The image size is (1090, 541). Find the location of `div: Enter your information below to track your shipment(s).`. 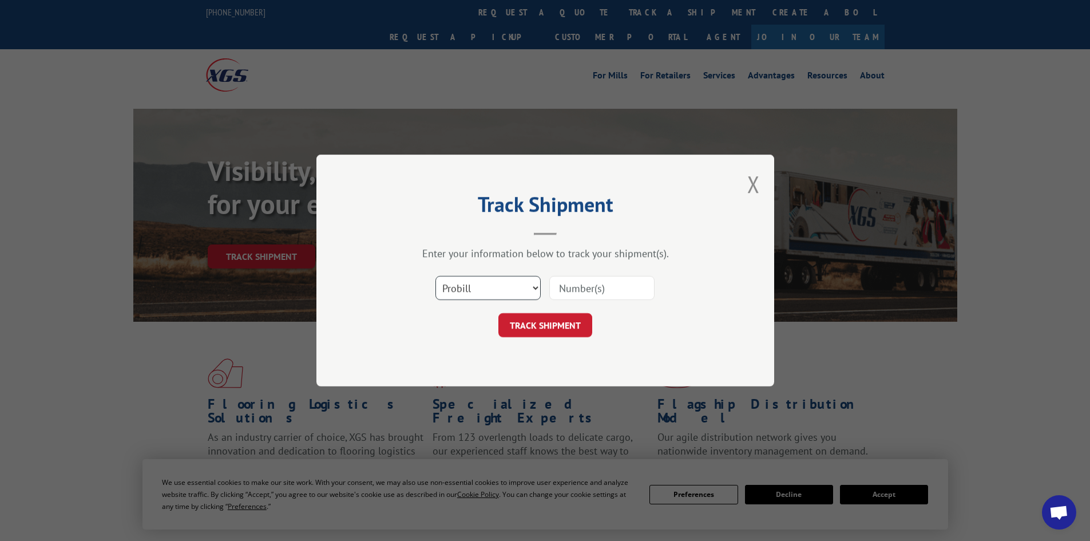

div: Enter your information below to track your shipment(s). is located at coordinates (545, 253).